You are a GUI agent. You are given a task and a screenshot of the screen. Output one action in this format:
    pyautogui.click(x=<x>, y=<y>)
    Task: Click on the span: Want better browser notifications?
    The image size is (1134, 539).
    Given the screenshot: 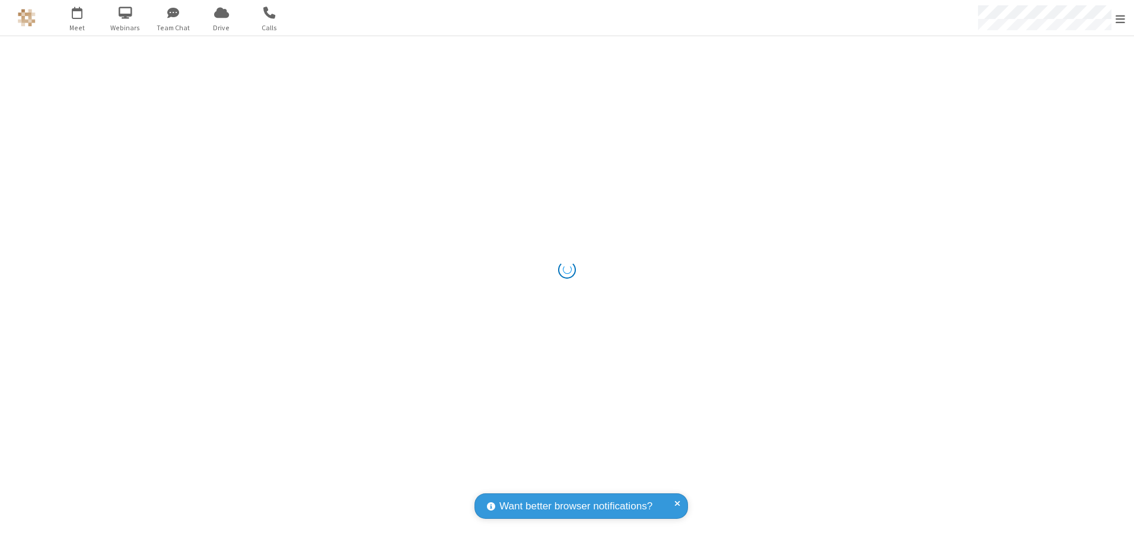 What is the action you would take?
    pyautogui.click(x=576, y=506)
    